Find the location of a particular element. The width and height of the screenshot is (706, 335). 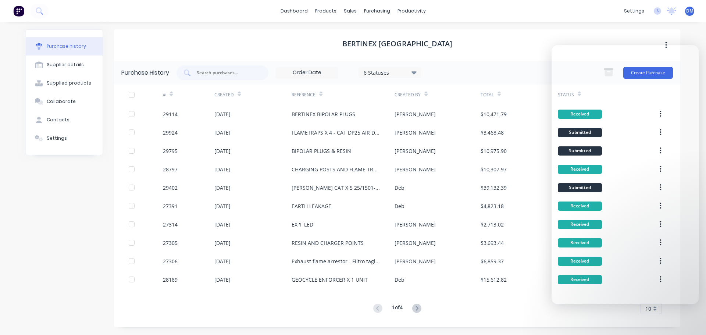

div: purchasing is located at coordinates (377, 11).